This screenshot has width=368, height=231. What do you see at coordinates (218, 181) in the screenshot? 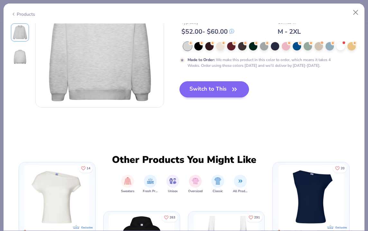
I see `img: Classic Image` at bounding box center [218, 181].